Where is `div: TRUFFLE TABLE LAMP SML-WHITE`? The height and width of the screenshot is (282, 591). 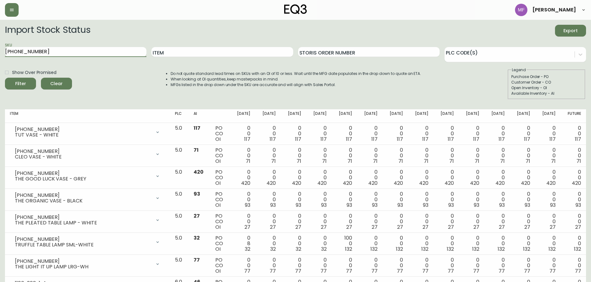 div: TRUFFLE TABLE LAMP SML-WHITE is located at coordinates (83, 245).